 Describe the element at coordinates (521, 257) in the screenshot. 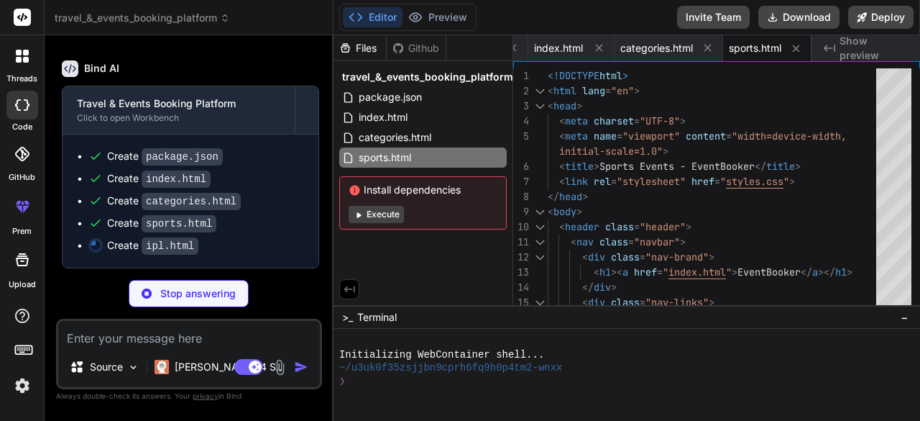

I see `div: 12` at that location.